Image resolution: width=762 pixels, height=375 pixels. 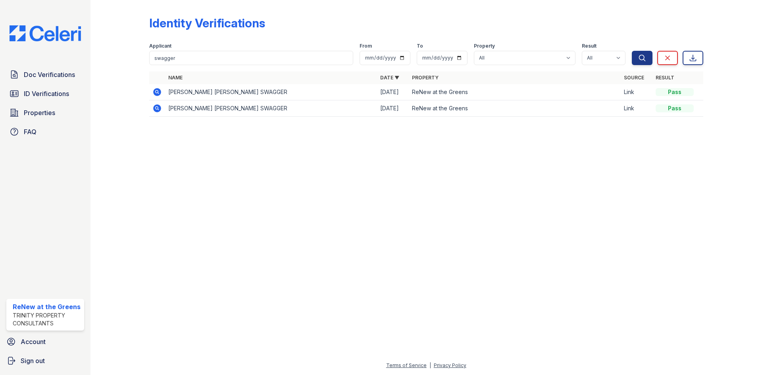 What do you see at coordinates (46, 94) in the screenshot?
I see `span: ID Verifications` at bounding box center [46, 94].